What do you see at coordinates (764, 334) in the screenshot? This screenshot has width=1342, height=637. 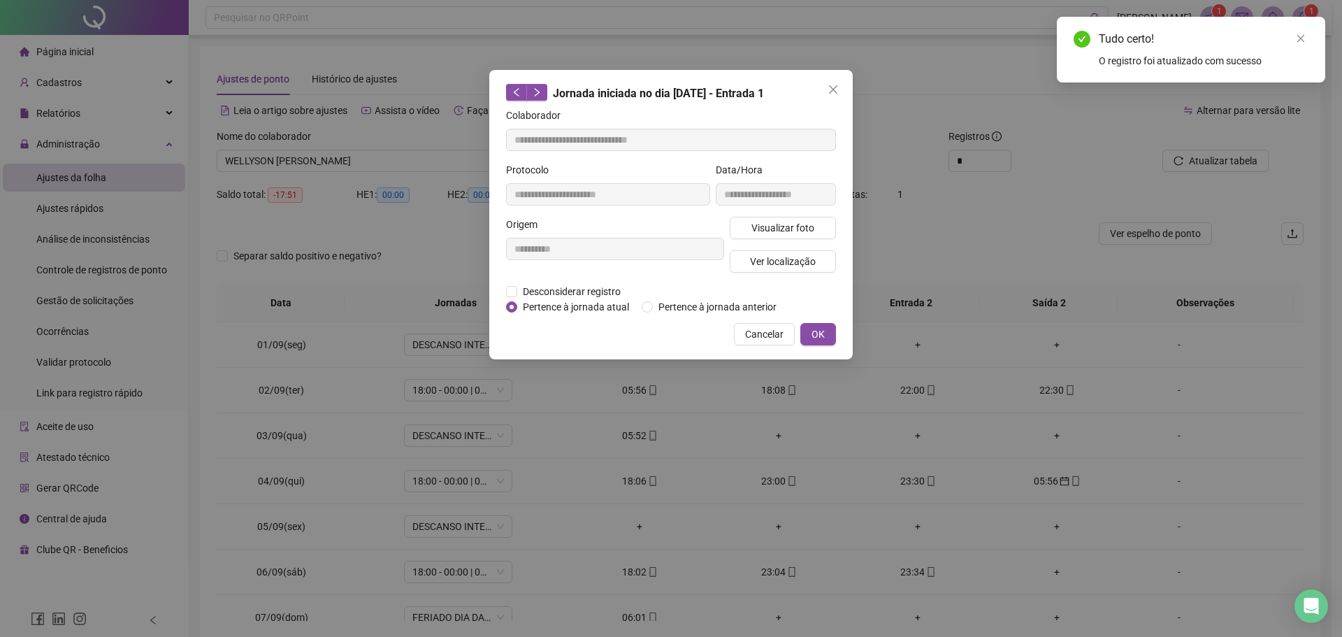 I see `span: Cancelar` at bounding box center [764, 334].